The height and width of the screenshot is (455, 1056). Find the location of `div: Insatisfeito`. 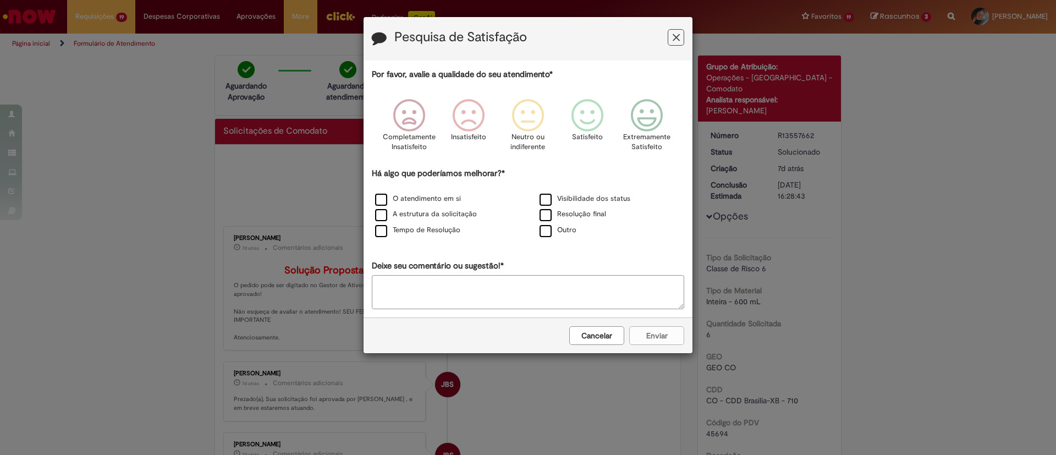

div: Insatisfeito is located at coordinates (469, 128).